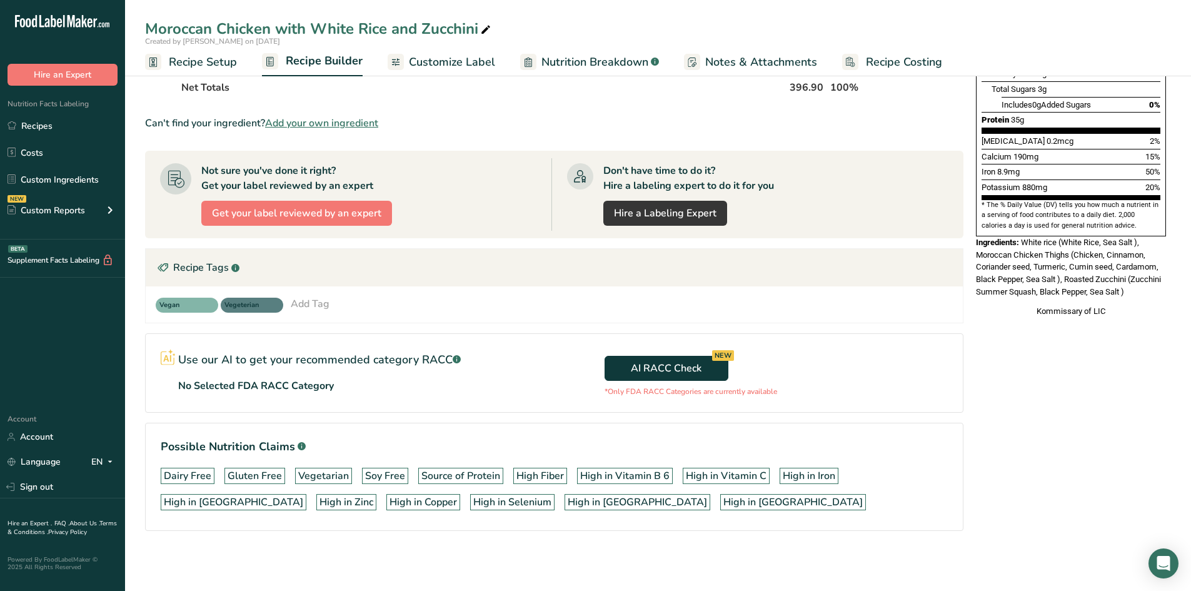  What do you see at coordinates (809, 476) in the screenshot?
I see `div: High in Iron` at bounding box center [809, 476].